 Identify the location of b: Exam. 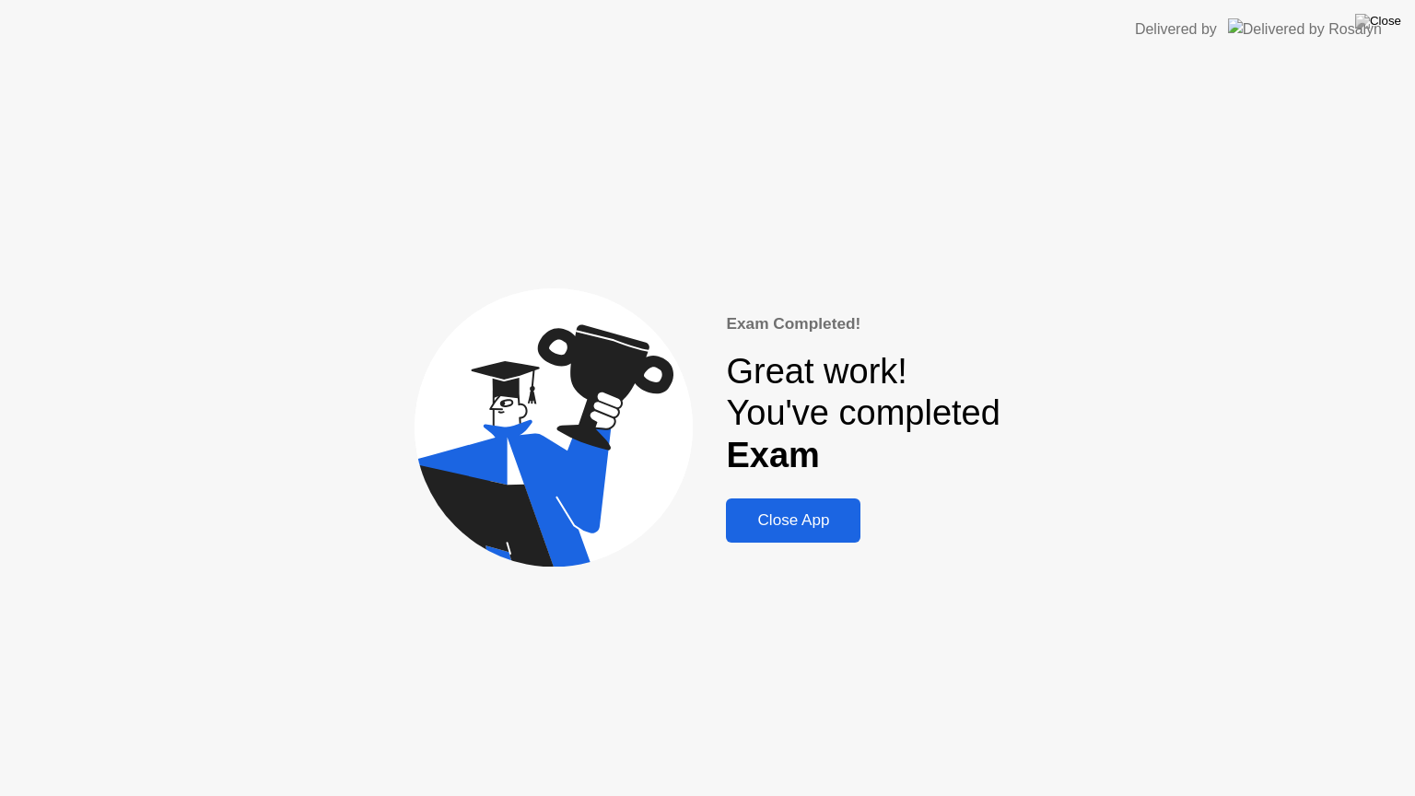
(772, 455).